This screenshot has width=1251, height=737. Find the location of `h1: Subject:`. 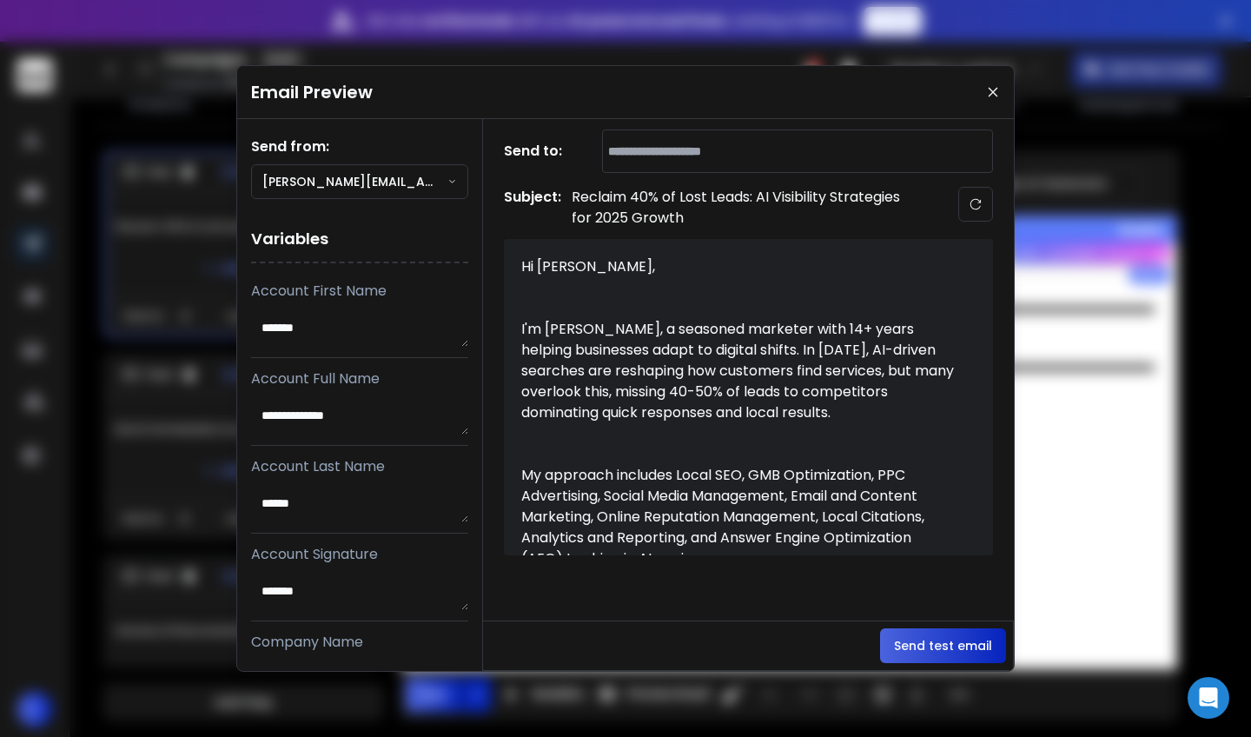

h1: Subject: is located at coordinates (533, 208).